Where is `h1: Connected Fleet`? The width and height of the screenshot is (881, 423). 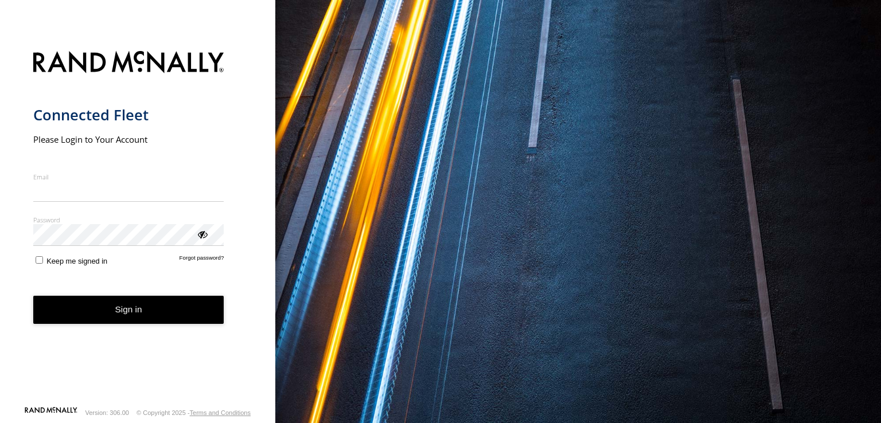 h1: Connected Fleet is located at coordinates (128, 115).